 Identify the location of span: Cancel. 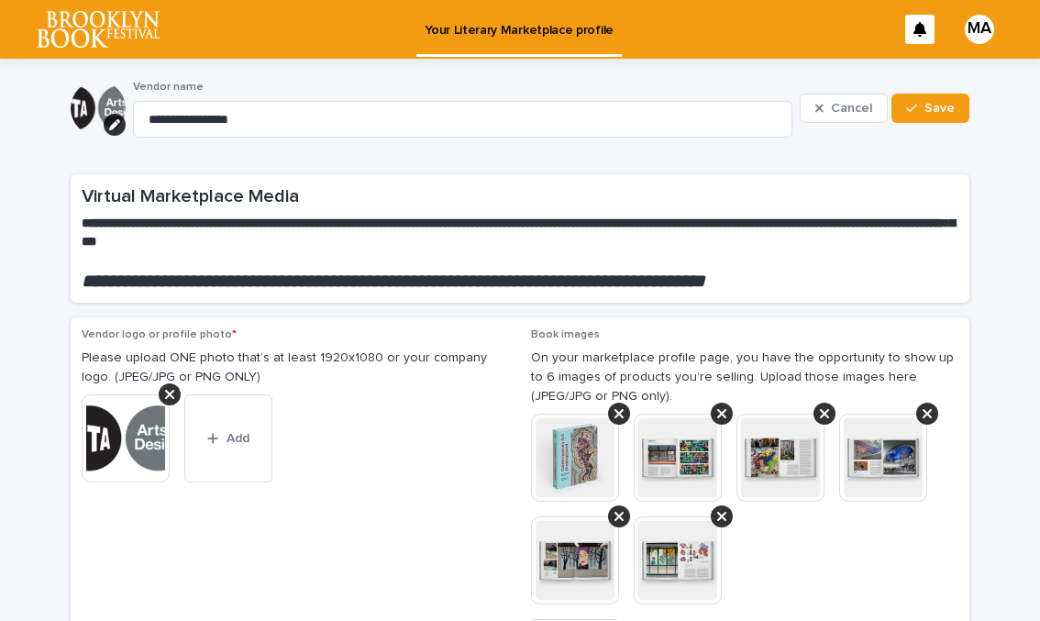
(851, 108).